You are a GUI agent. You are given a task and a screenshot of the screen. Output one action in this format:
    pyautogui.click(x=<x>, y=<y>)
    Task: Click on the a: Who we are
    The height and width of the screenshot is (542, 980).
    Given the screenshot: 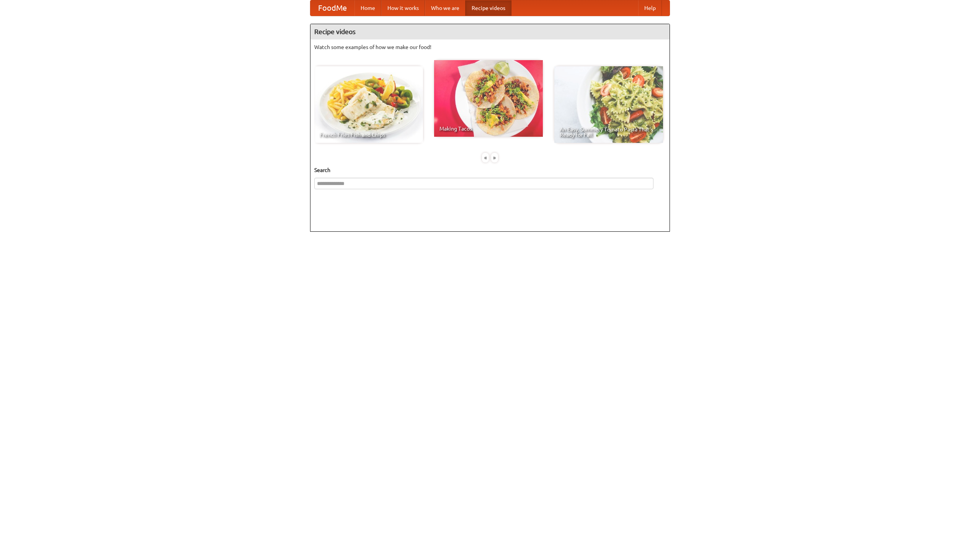 What is the action you would take?
    pyautogui.click(x=445, y=8)
    